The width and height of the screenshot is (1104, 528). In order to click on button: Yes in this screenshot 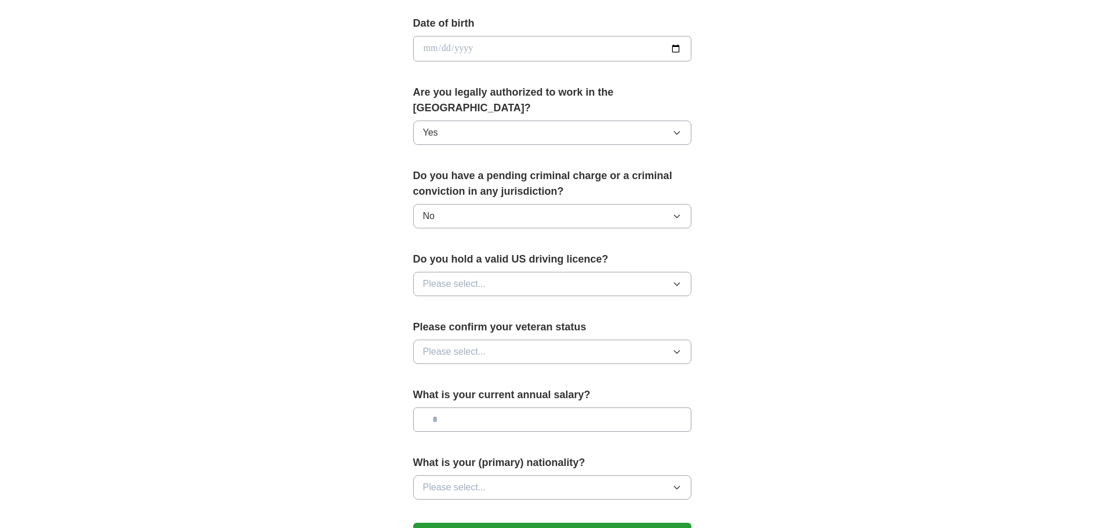, I will do `click(552, 133)`.